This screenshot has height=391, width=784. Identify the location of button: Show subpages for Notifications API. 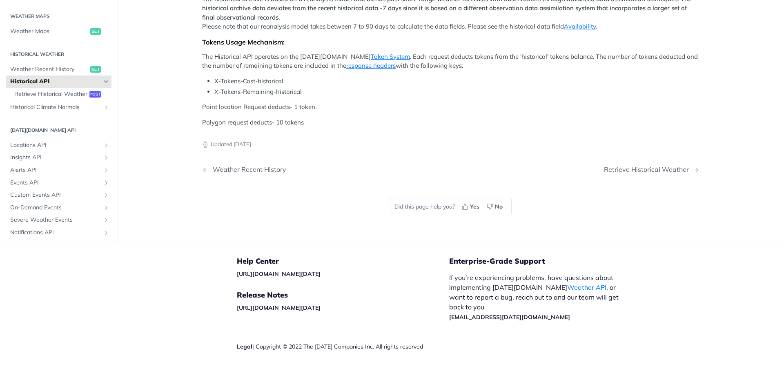
(106, 233).